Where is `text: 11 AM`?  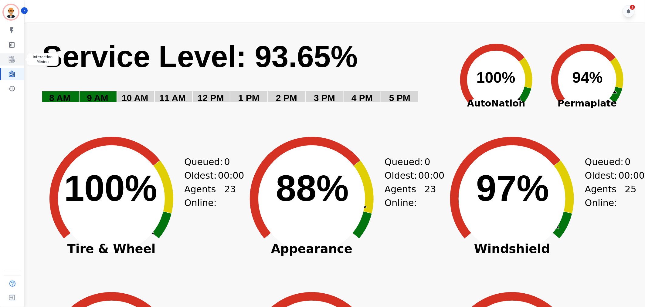 text: 11 AM is located at coordinates (172, 98).